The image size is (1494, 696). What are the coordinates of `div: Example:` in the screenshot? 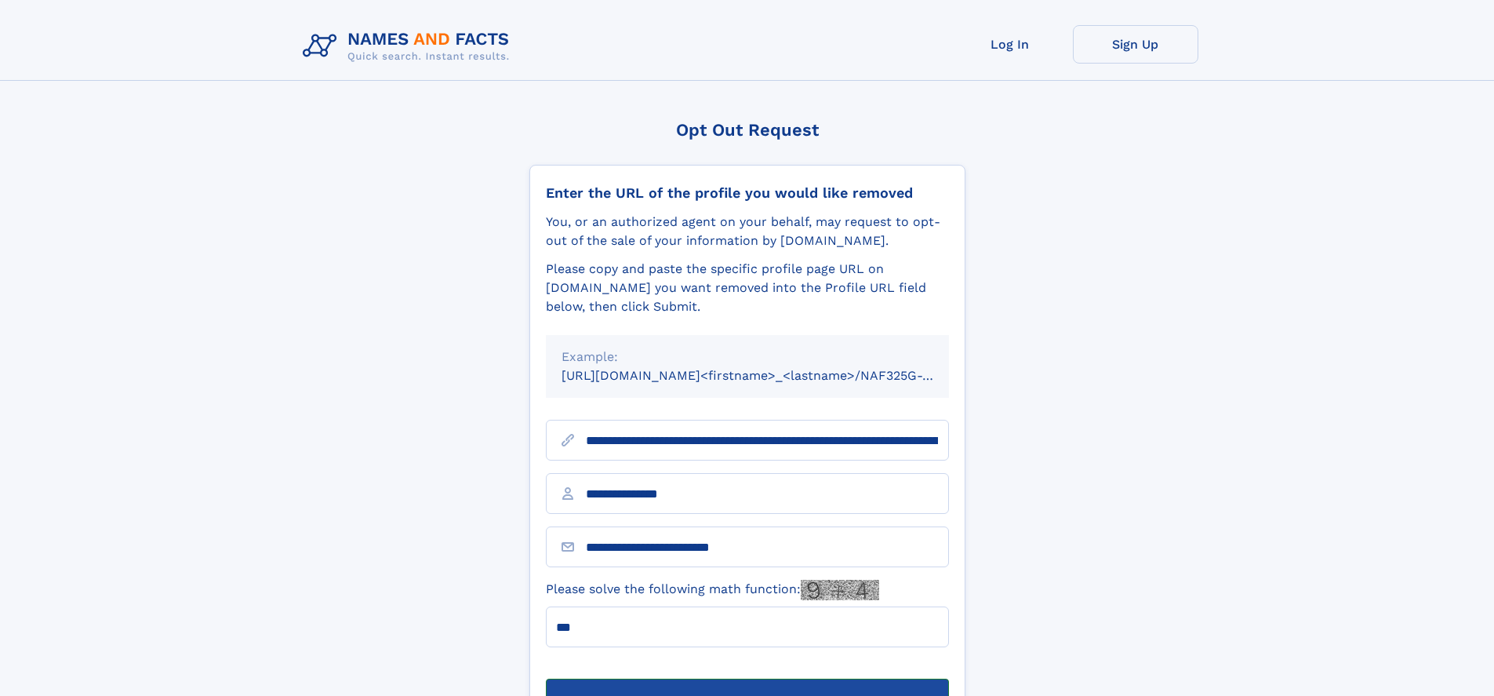 It's located at (747, 357).